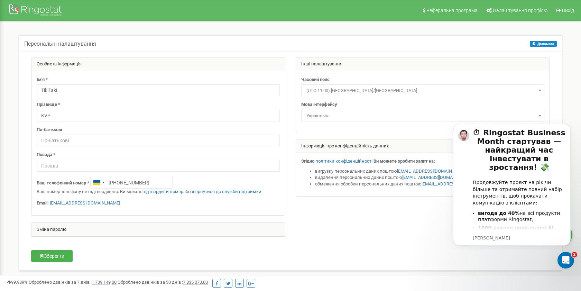  What do you see at coordinates (42, 80) in the screenshot?
I see `label: Ім'я *` at bounding box center [42, 80].